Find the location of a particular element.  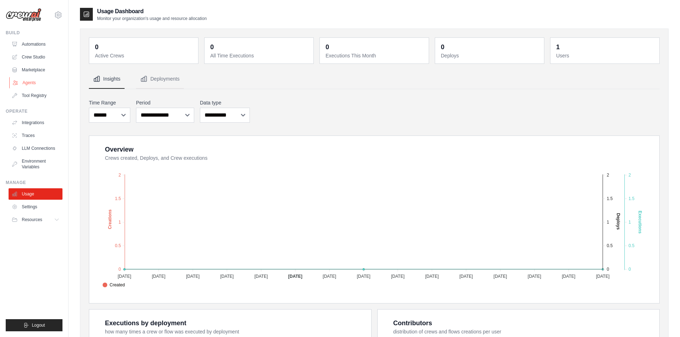

dt: distribution of crews and flows creations per user is located at coordinates (522, 332).